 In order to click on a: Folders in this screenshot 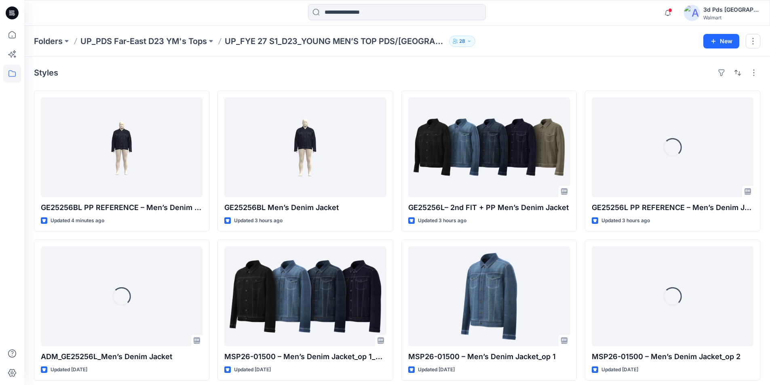, I will do `click(48, 41)`.